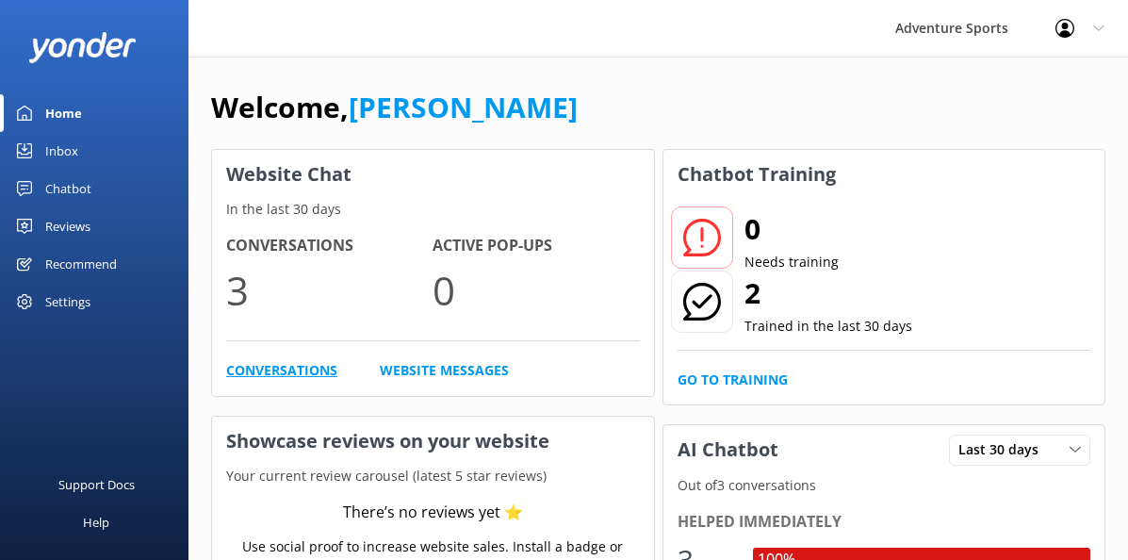 The image size is (1128, 560). Describe the element at coordinates (535, 289) in the screenshot. I see `p: 0` at that location.